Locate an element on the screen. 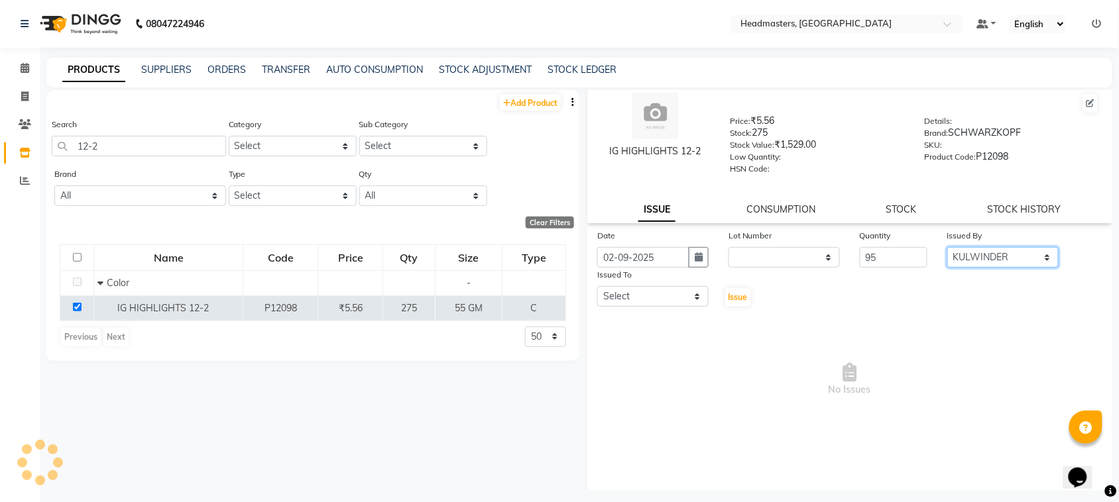  a: STOCK is located at coordinates (901, 209).